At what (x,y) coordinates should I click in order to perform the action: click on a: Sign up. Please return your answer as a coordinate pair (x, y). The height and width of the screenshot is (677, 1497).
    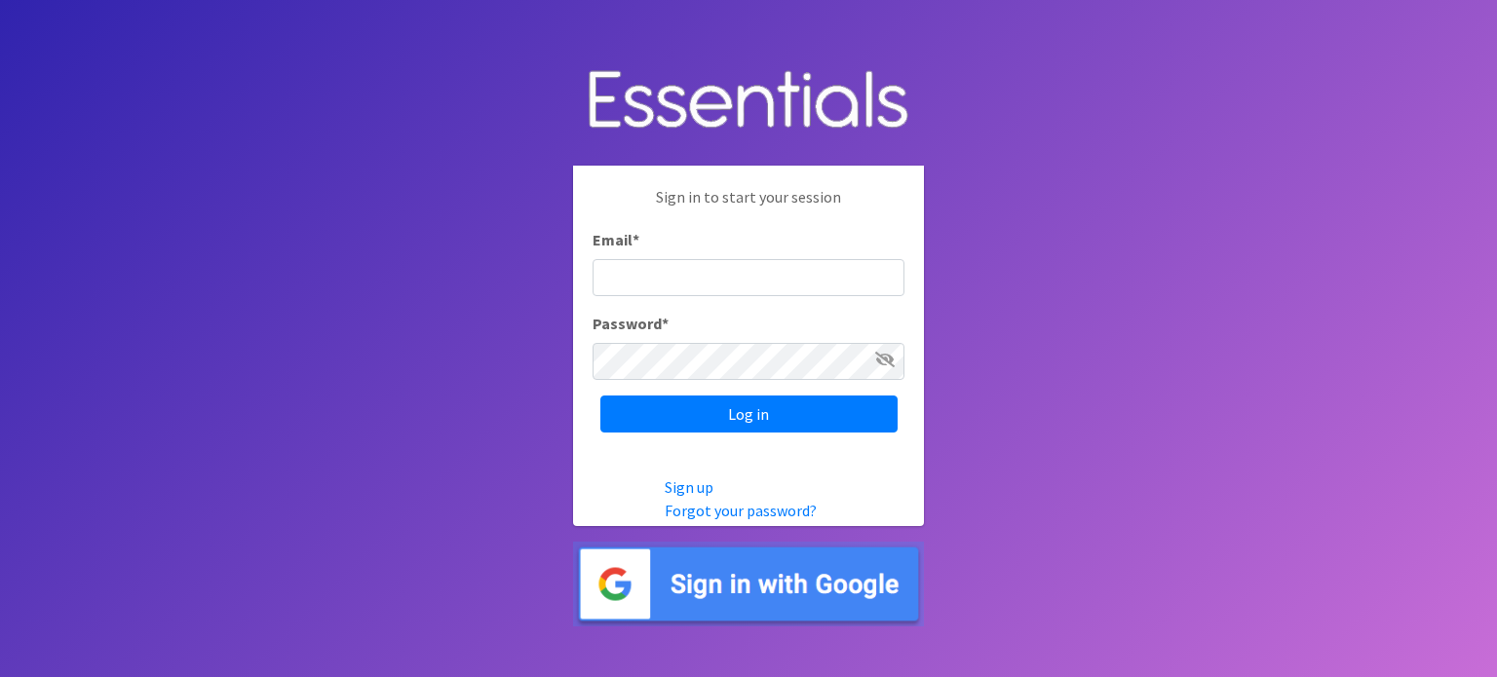
    Looking at the image, I should click on (689, 487).